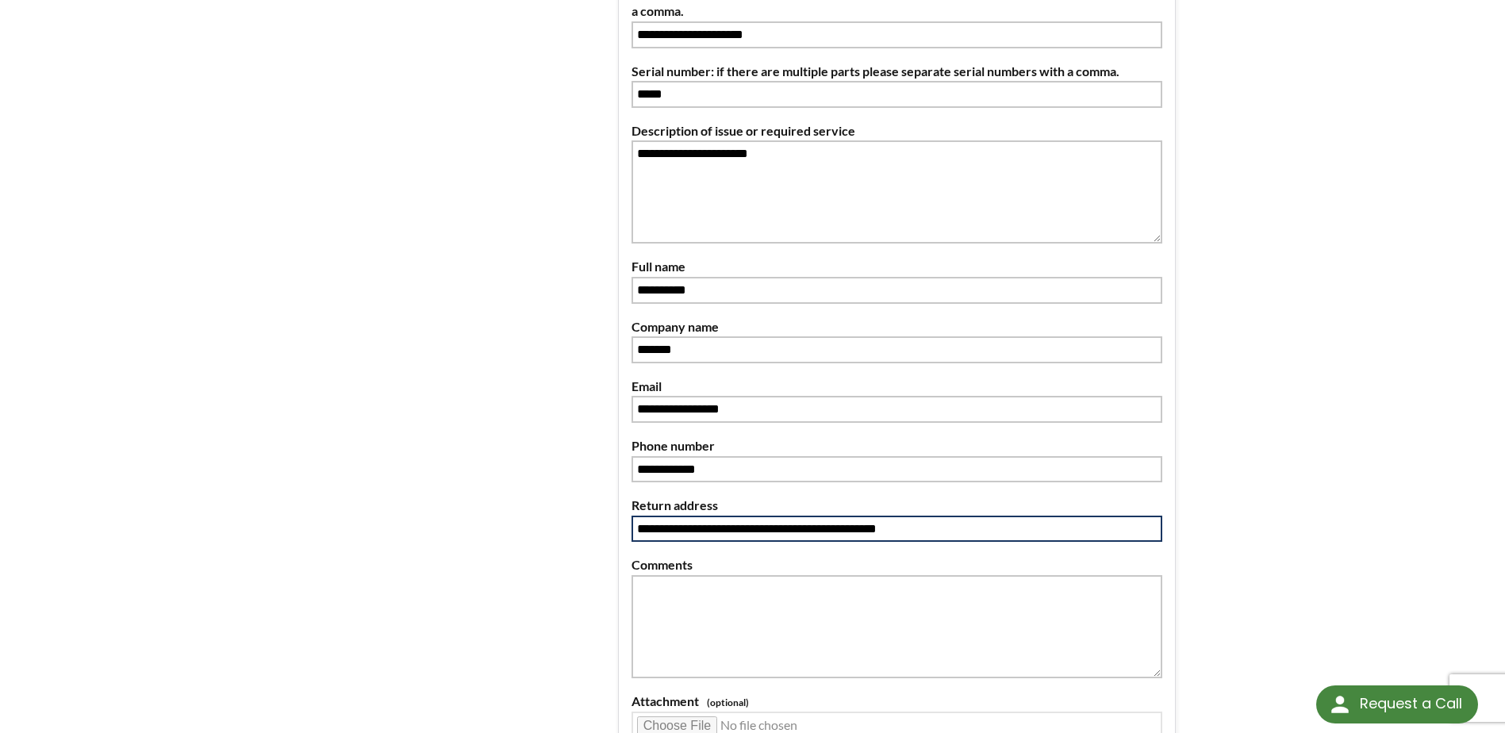 The width and height of the screenshot is (1505, 733). Describe the element at coordinates (897, 505) in the screenshot. I see `label: Return address` at that location.